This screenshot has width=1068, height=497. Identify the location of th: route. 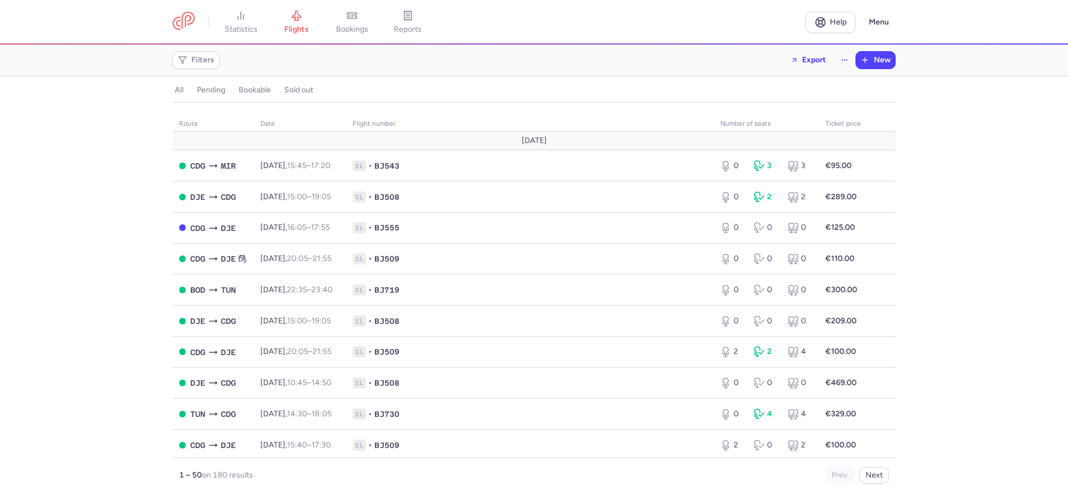
(213, 124).